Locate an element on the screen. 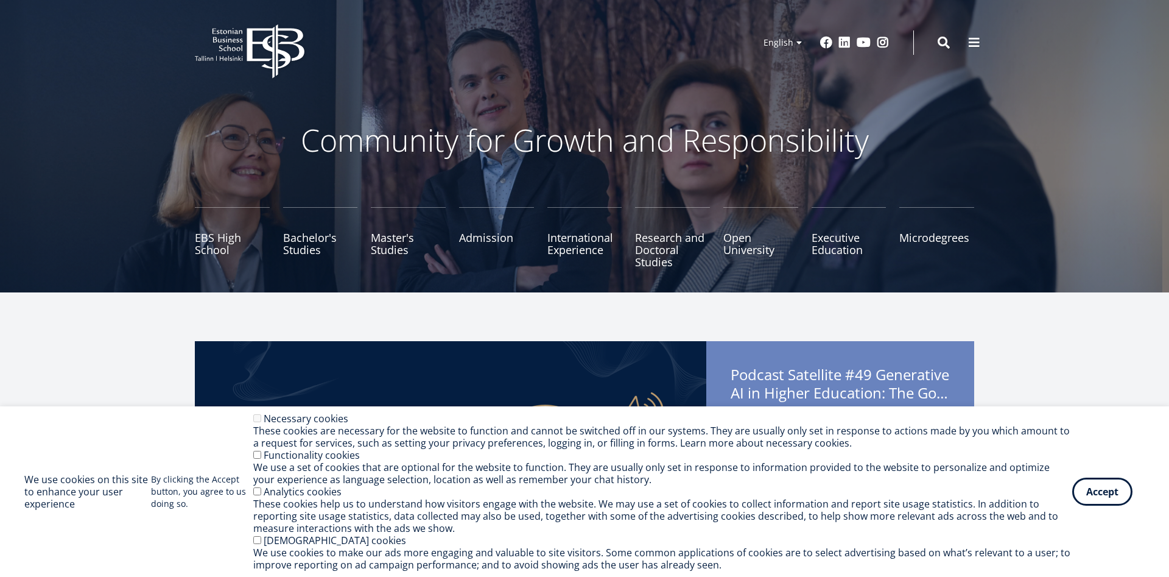 Image resolution: width=1169 pixels, height=577 pixels. label: Necessary cookies is located at coordinates (306, 418).